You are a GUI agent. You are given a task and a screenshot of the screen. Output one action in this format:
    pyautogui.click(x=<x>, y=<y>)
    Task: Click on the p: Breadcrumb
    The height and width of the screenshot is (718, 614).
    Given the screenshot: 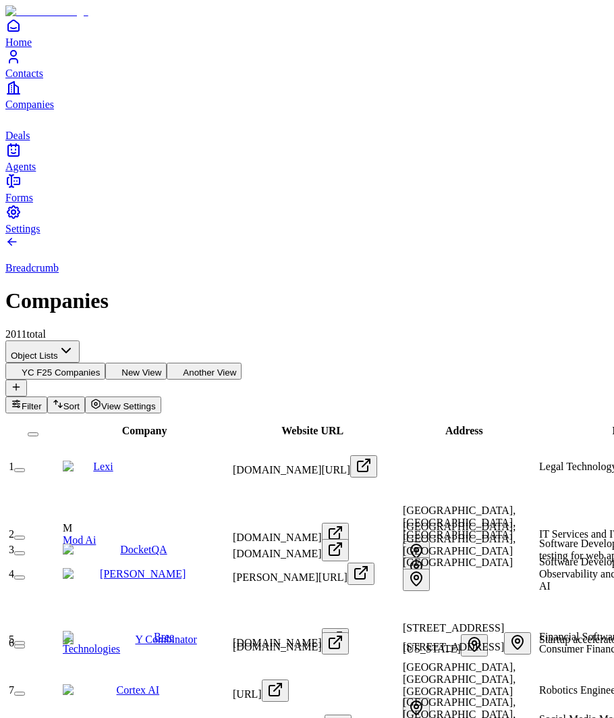 What is the action you would take?
    pyautogui.click(x=307, y=268)
    